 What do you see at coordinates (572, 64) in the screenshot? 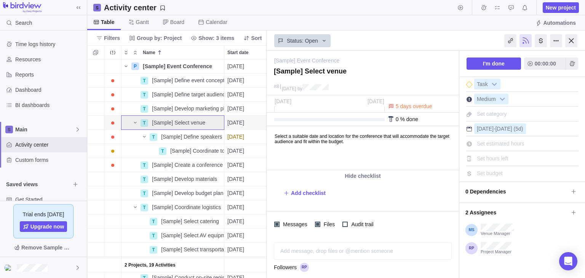
I see `span: Add time entry` at bounding box center [572, 64].